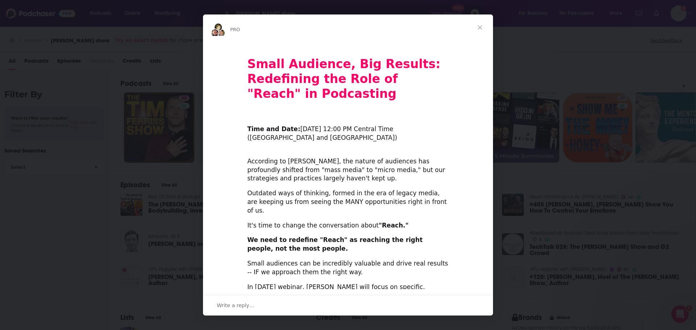 The width and height of the screenshot is (696, 330). I want to click on img: Dave avatar, so click(221, 33).